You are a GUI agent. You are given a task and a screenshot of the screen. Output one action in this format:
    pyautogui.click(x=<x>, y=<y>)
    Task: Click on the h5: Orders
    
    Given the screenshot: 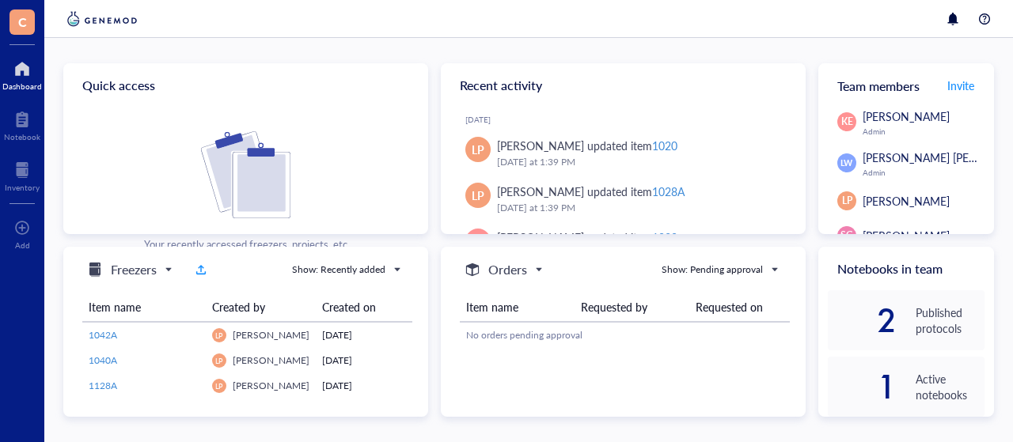 What is the action you would take?
    pyautogui.click(x=507, y=270)
    